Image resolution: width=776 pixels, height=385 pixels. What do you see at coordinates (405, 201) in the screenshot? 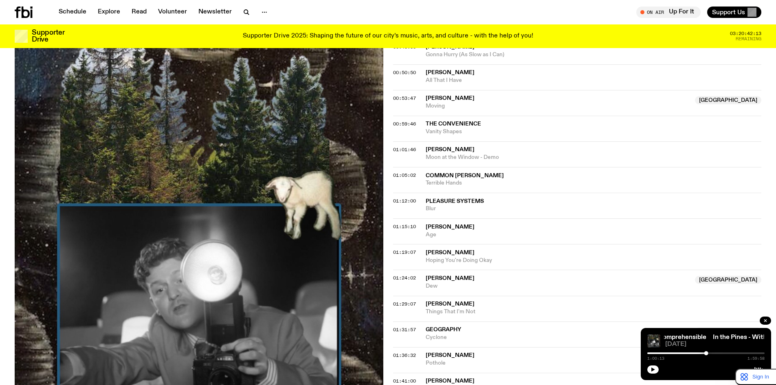
I see `span: 01:12:00` at bounding box center [405, 201].